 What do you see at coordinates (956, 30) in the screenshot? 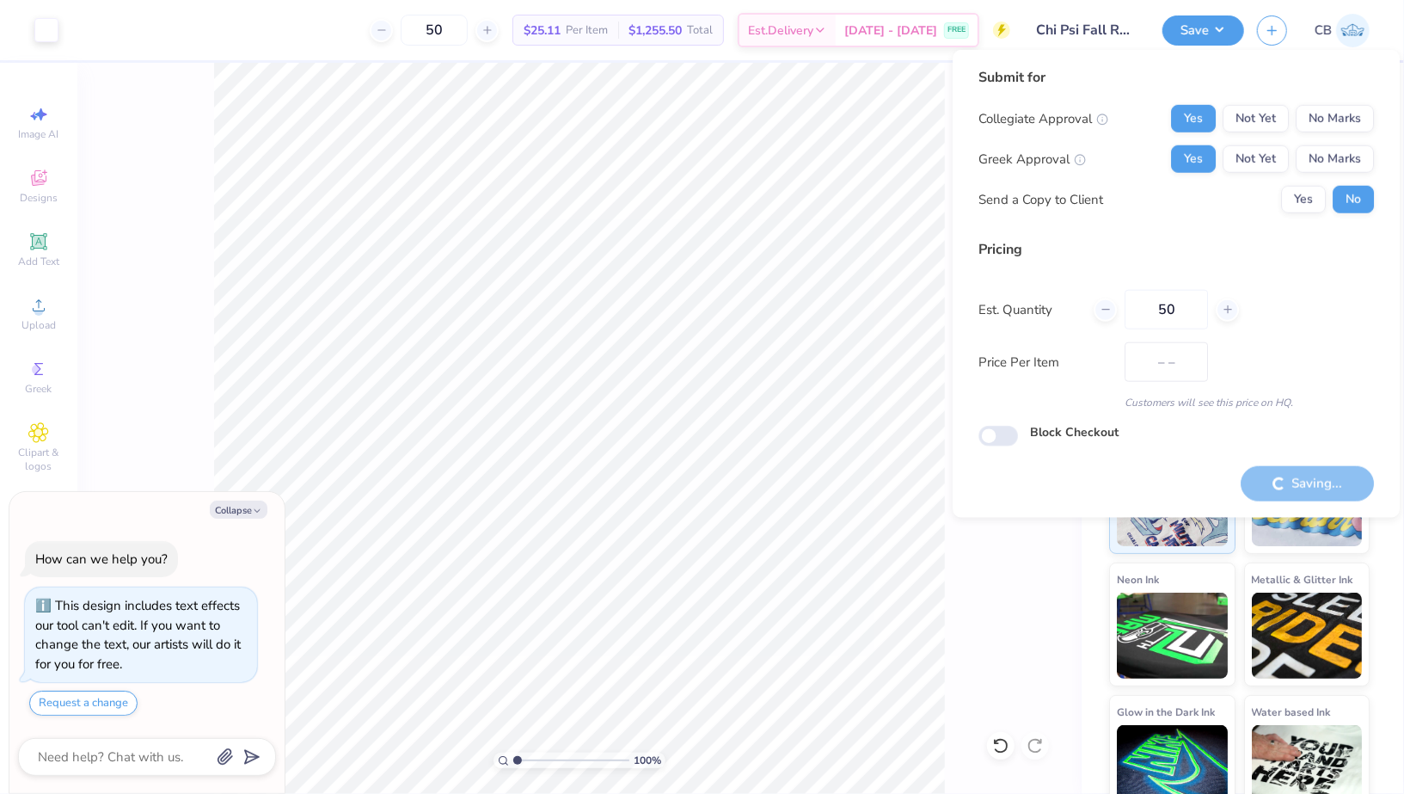
I see `span: FREE` at bounding box center [956, 30].